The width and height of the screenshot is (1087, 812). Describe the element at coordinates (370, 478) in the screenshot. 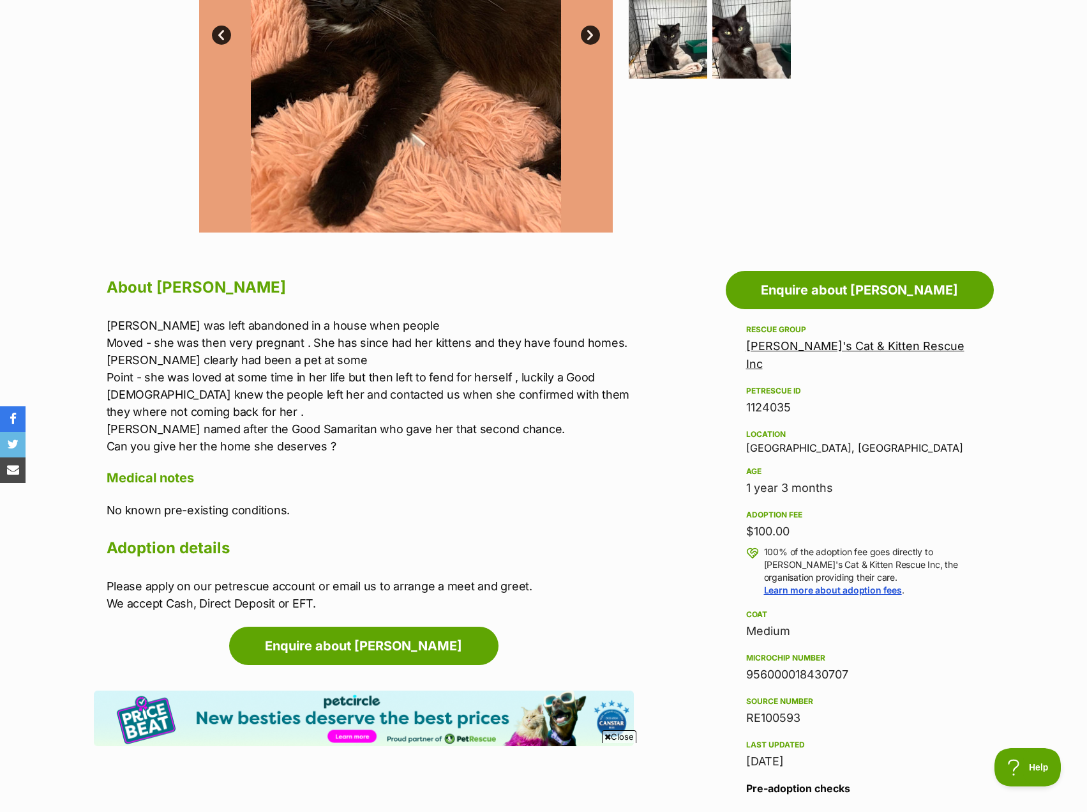

I see `h4: Medical notes` at that location.